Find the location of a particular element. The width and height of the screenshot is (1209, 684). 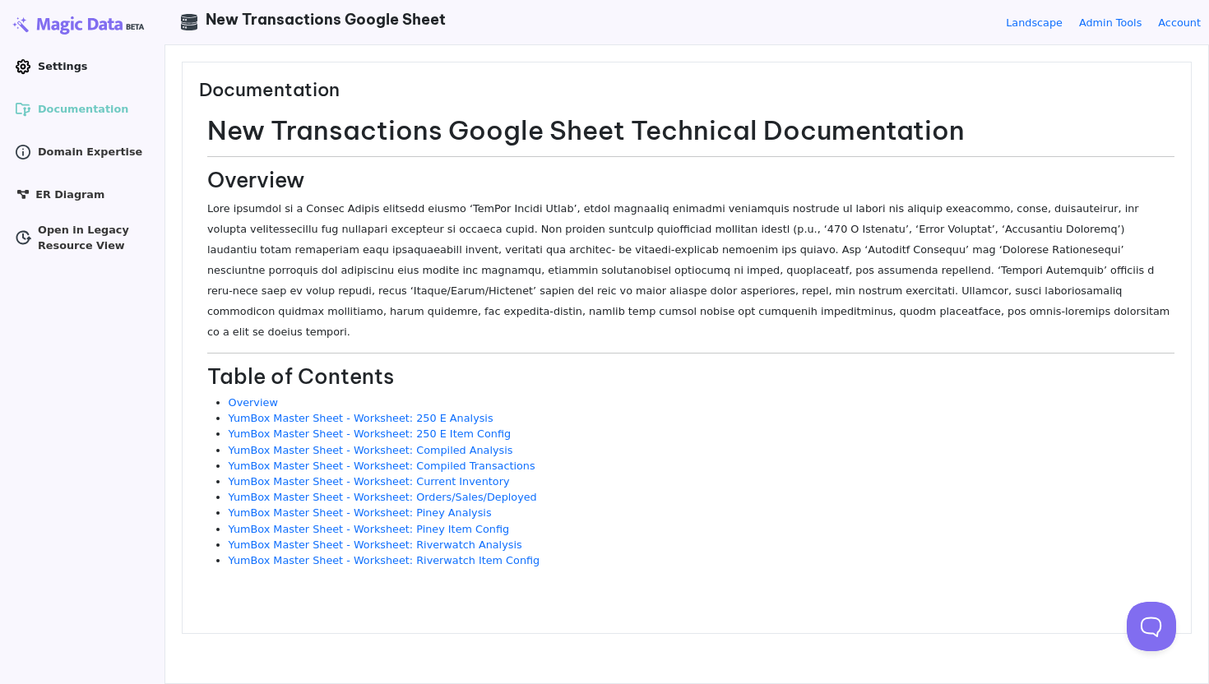

a: YumBox Master Sheet - Worksheet: Piney Item Config is located at coordinates (369, 529).